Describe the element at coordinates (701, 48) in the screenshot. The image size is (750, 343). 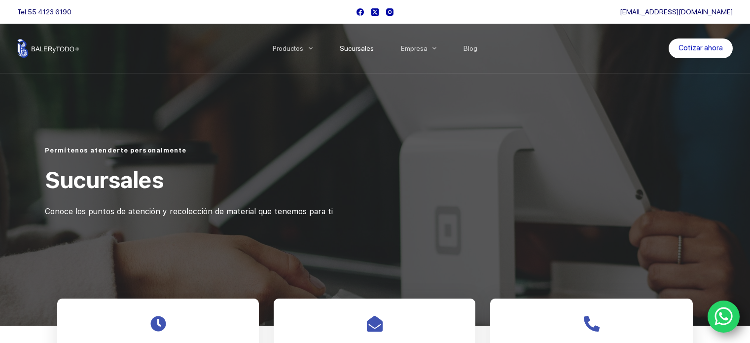
I see `a: Cotizar ahora` at that location.